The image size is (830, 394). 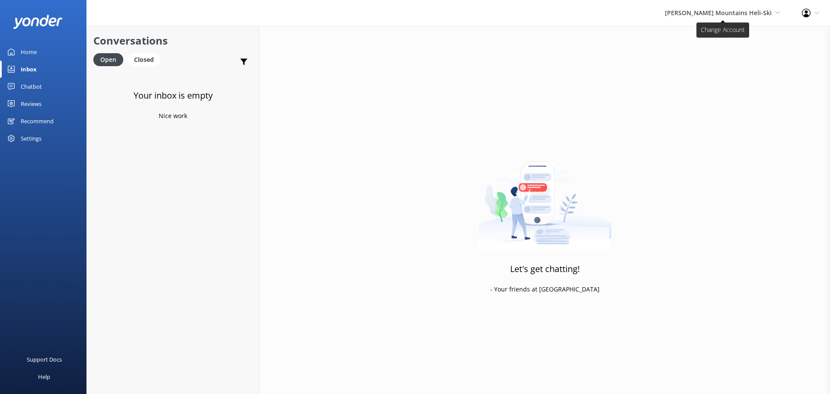 What do you see at coordinates (44, 359) in the screenshot?
I see `div: Support Docs` at bounding box center [44, 359].